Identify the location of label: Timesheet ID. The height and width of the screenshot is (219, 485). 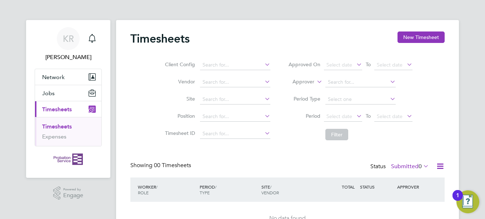
(179, 133).